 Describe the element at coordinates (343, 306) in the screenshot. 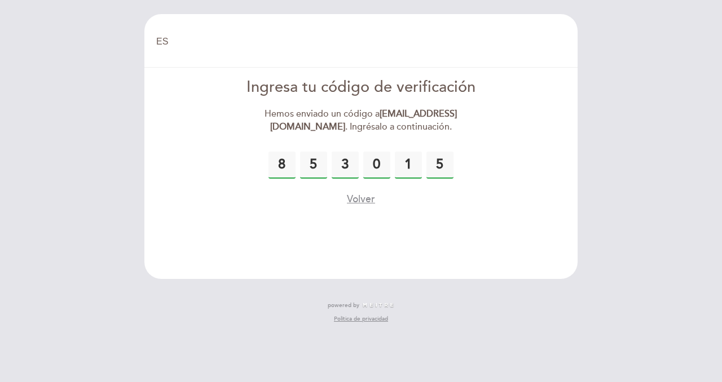

I see `span: powered by` at that location.